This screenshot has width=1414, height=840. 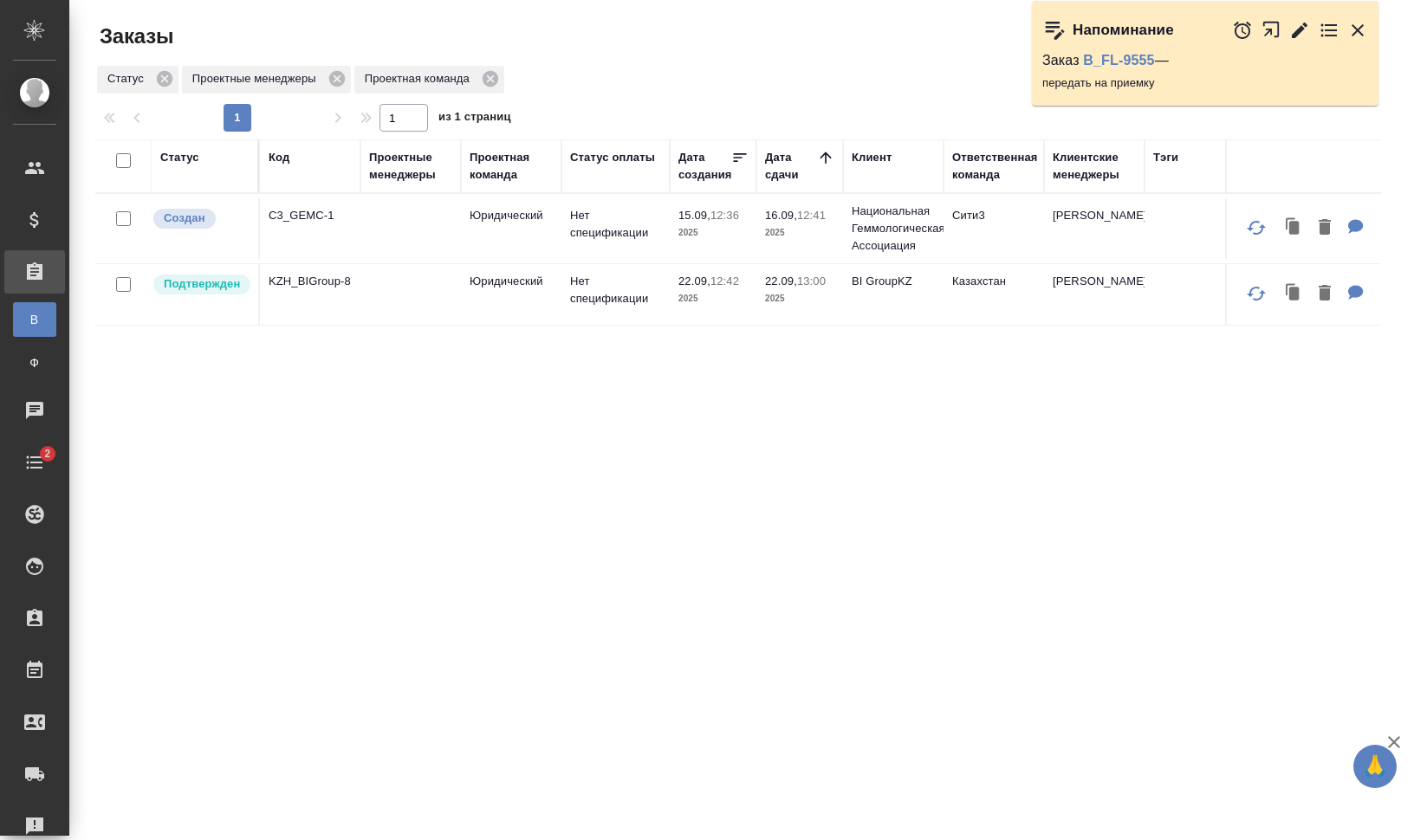 I want to click on span: Заказы, so click(x=134, y=37).